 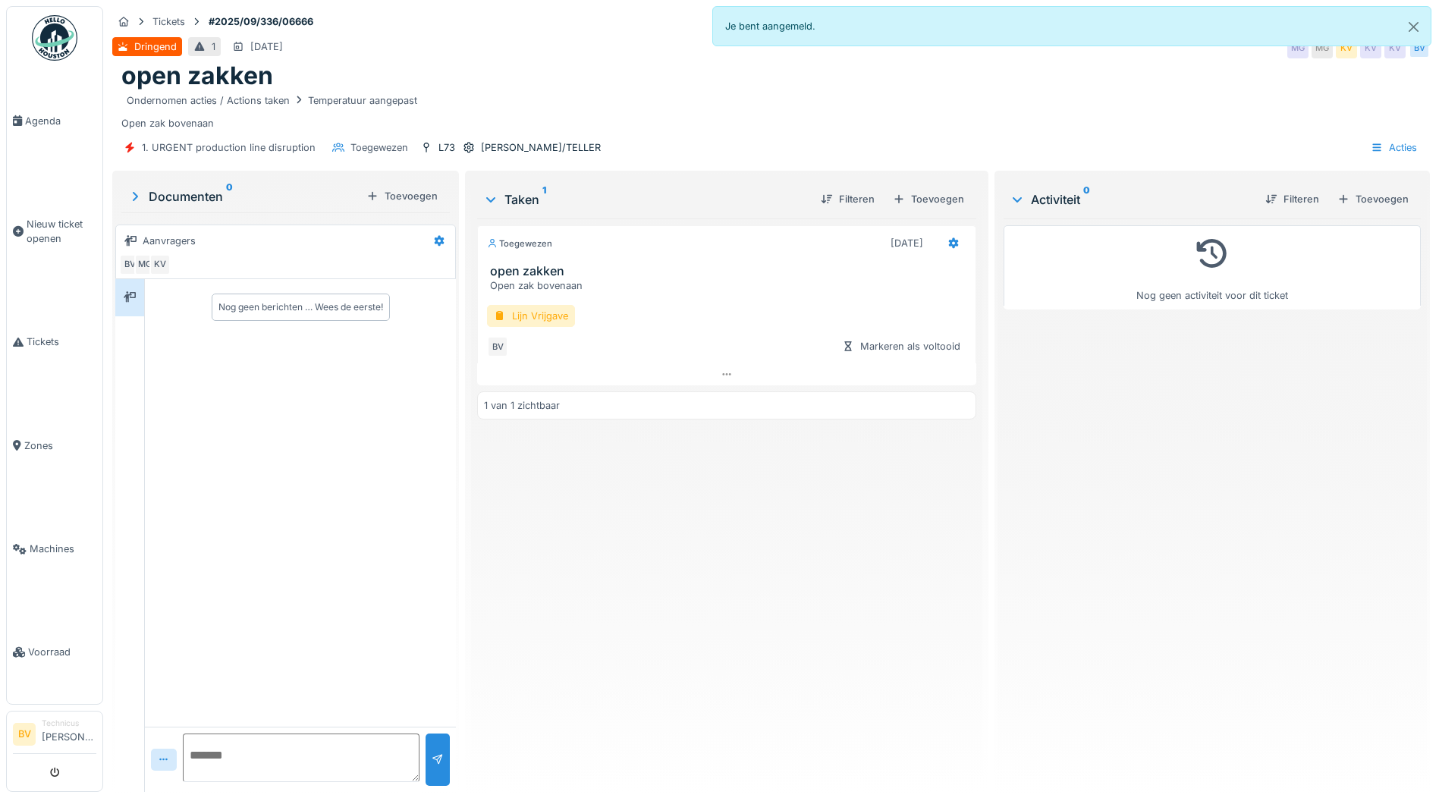 What do you see at coordinates (55, 653) in the screenshot?
I see `a: Voorraad` at bounding box center [55, 653].